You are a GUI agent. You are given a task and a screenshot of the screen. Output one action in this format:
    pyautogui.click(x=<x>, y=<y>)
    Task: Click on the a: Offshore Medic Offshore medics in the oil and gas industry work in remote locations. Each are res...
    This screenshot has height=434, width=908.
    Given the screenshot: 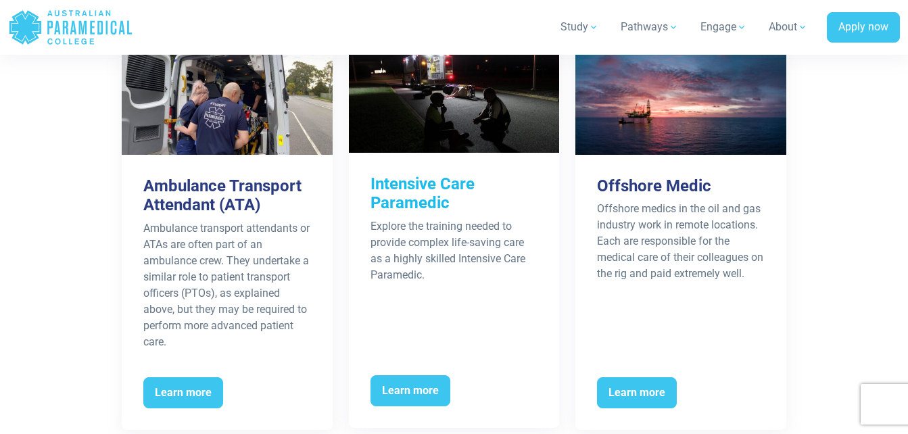 What is the action you would take?
    pyautogui.click(x=681, y=239)
    